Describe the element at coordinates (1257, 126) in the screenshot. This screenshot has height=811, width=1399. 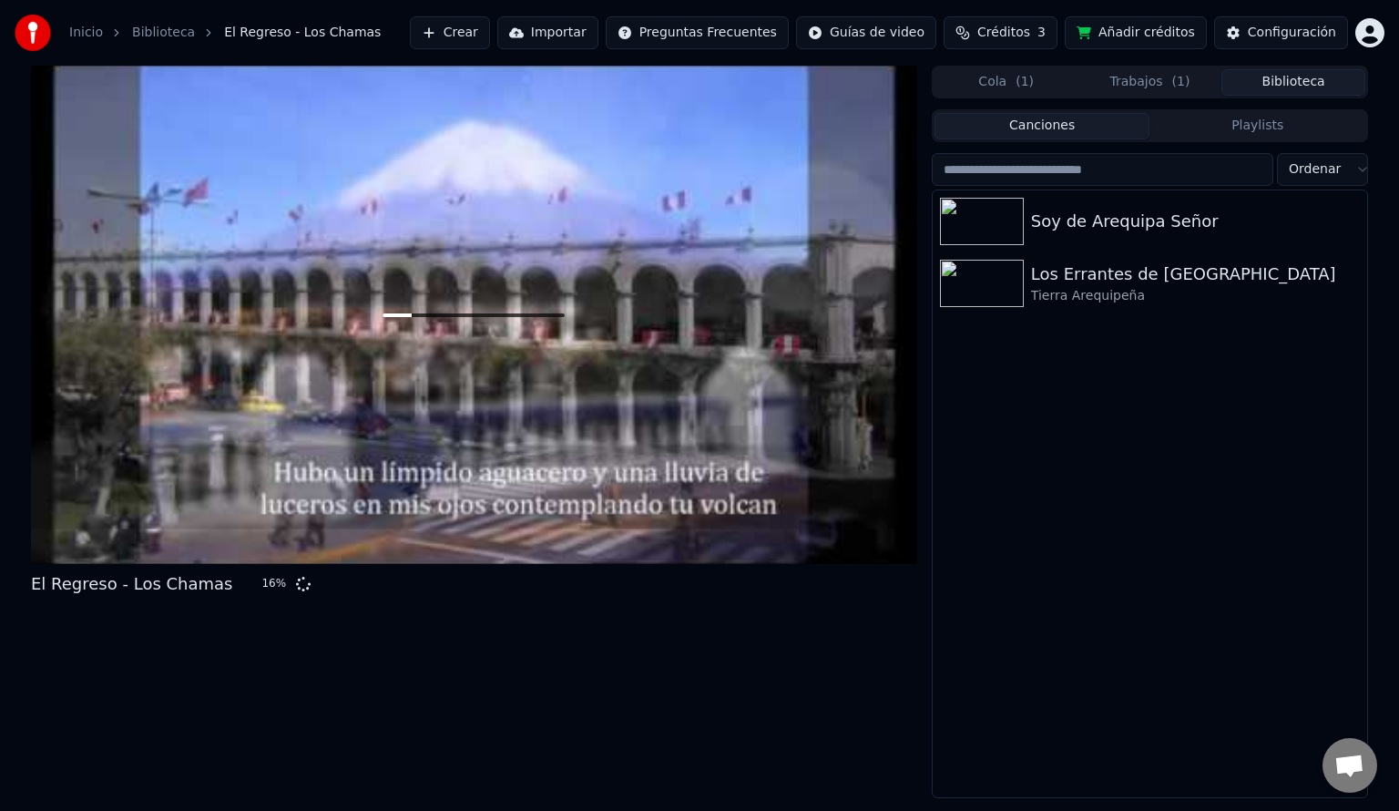
I see `button: Playlists` at that location.